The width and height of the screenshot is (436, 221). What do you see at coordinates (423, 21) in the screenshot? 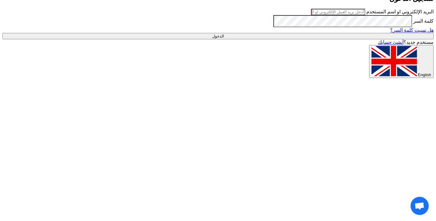
I see `label: كلمة السر` at bounding box center [423, 21].